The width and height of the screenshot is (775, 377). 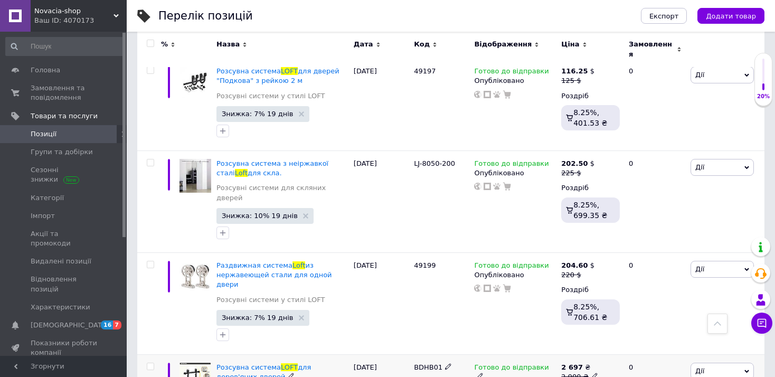 I want to click on b: 2 697, so click(x=571, y=367).